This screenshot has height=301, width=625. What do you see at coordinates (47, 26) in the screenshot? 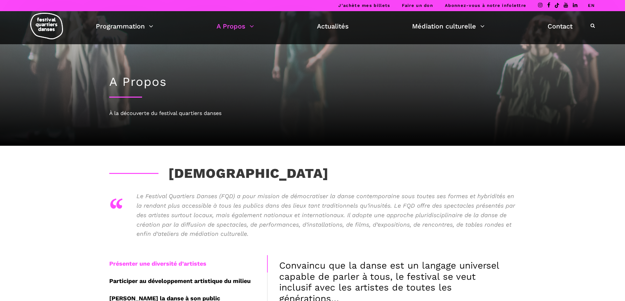
I see `img: logo-fqd-med` at bounding box center [47, 26].